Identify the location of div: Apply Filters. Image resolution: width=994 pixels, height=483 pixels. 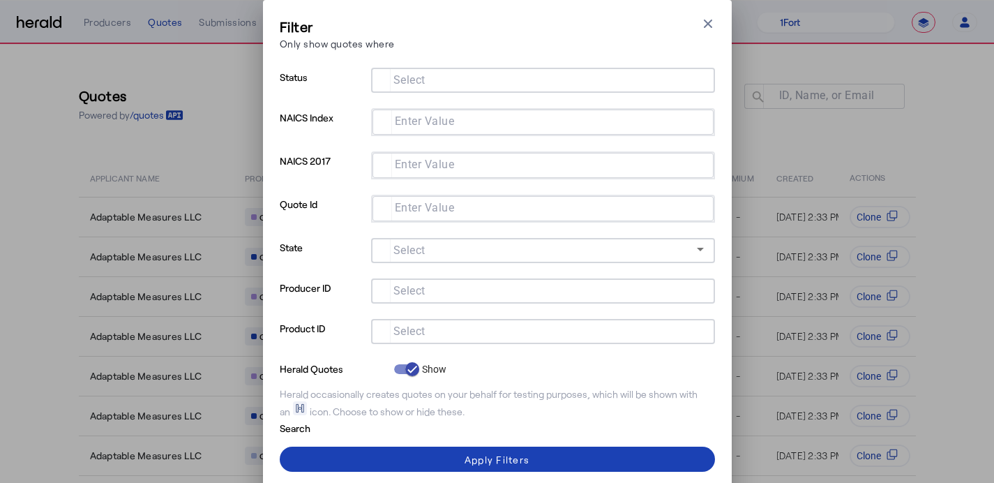
(497, 459).